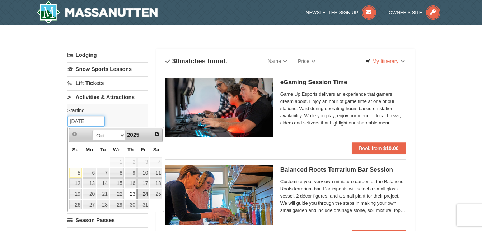 Image resolution: width=482 pixels, height=231 pixels. What do you see at coordinates (343, 108) in the screenshot?
I see `span: Game Up Esports delivers an experience that gamers dream about. Enjoy an hour of game time at one...` at bounding box center [343, 108].